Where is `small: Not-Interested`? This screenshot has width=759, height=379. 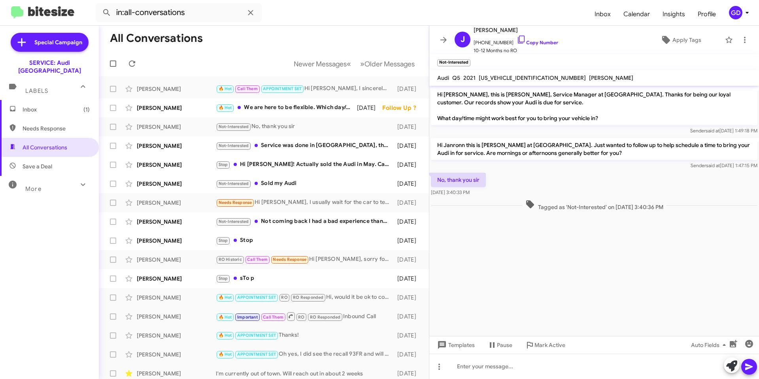 small: Not-Interested is located at coordinates (454, 63).